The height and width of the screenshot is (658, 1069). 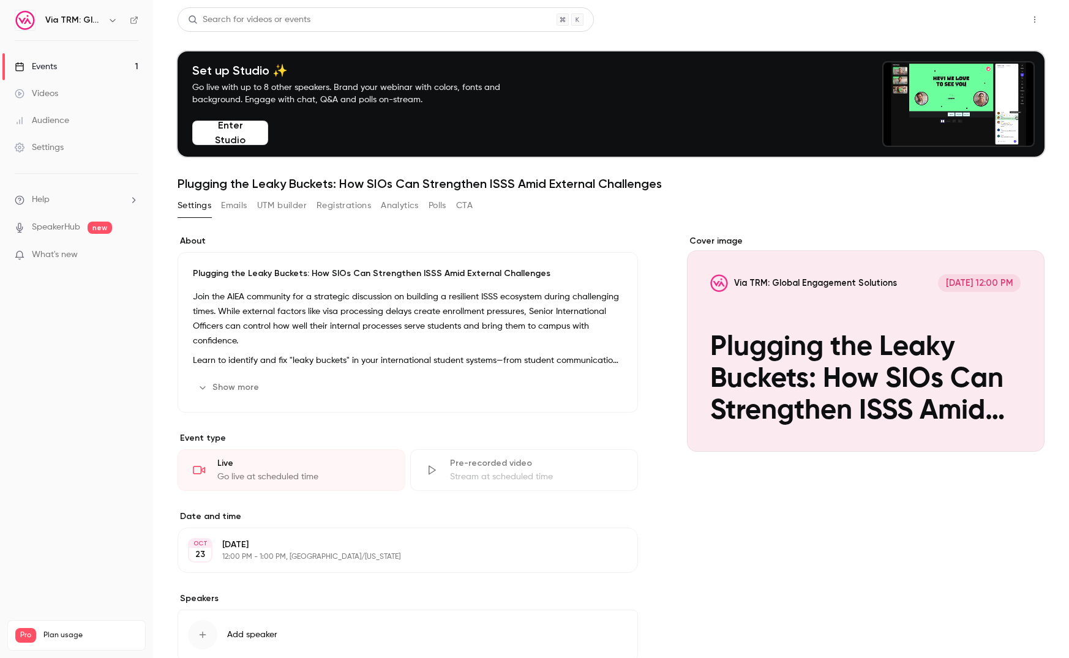 What do you see at coordinates (408, 599) in the screenshot?
I see `label: Speakers` at bounding box center [408, 599].